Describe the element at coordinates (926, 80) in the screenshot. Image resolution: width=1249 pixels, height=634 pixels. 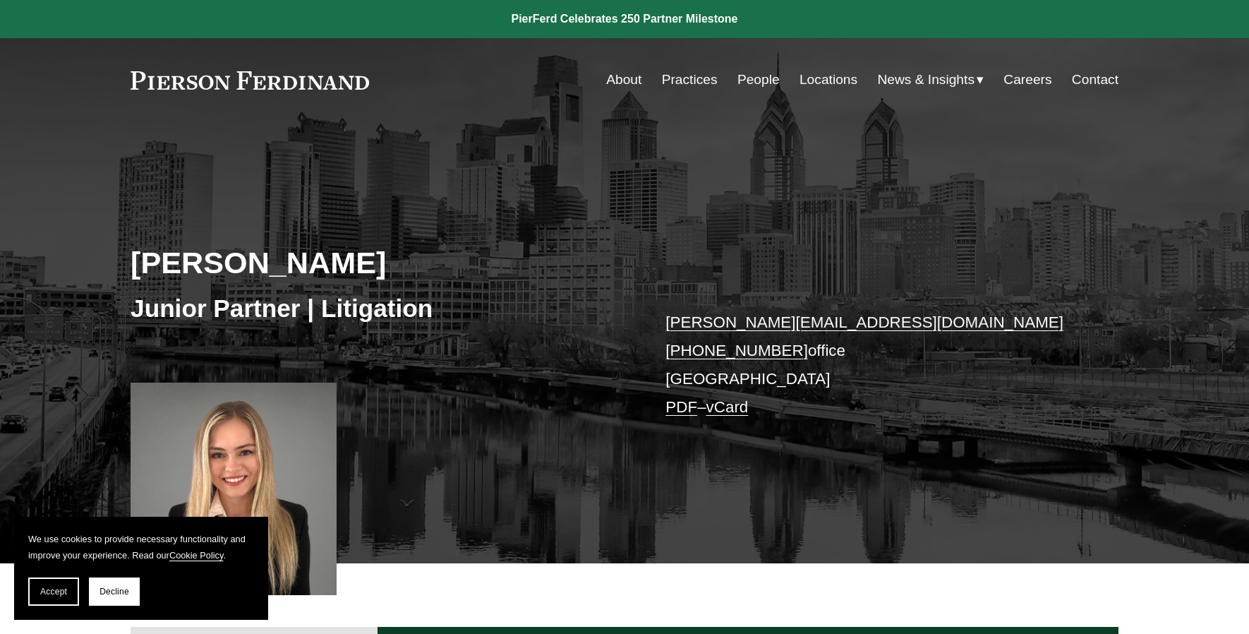
I see `span: News & Insights` at that location.